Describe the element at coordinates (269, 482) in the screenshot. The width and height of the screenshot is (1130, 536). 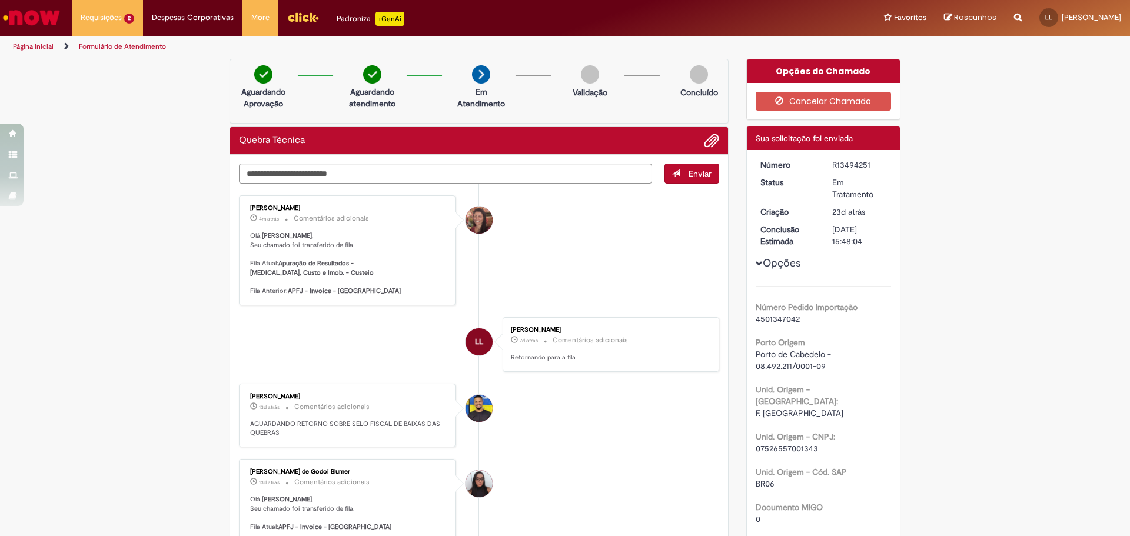
I see `time: 18/09/2025 11:11:10` at that location.